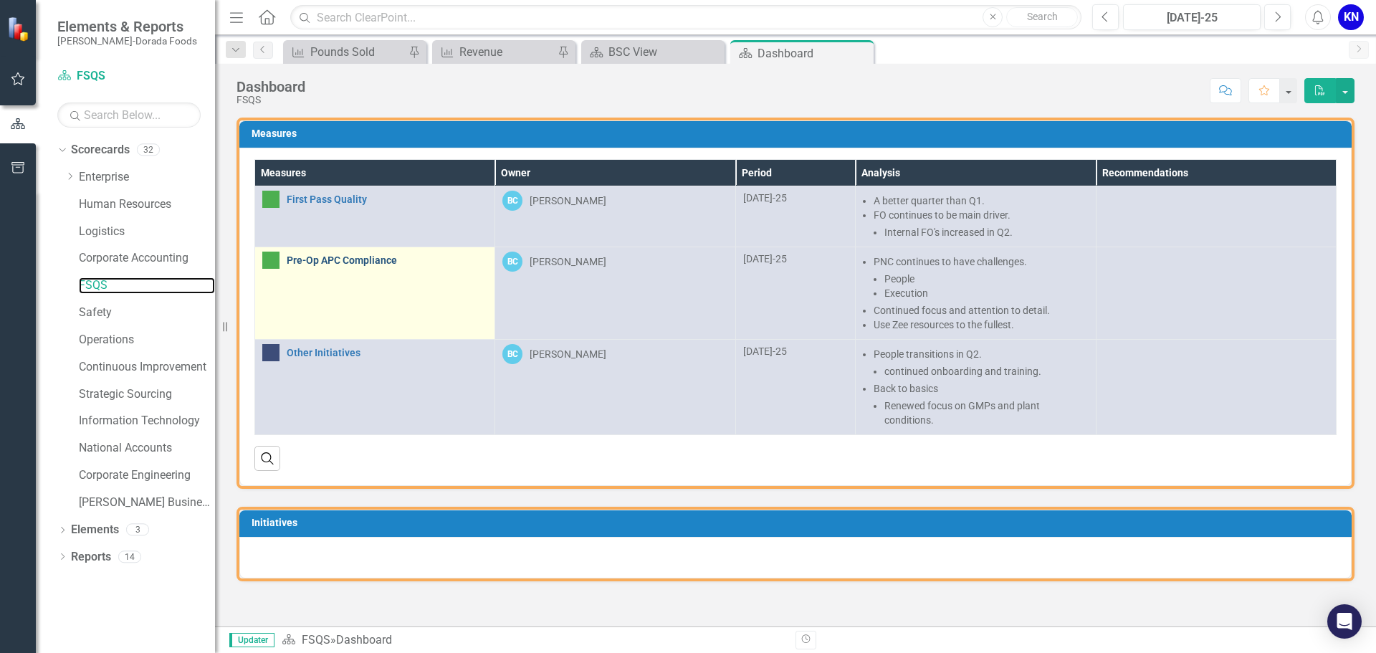 The width and height of the screenshot is (1376, 653). What do you see at coordinates (387, 199) in the screenshot?
I see `a: First Pass Quality` at bounding box center [387, 199].